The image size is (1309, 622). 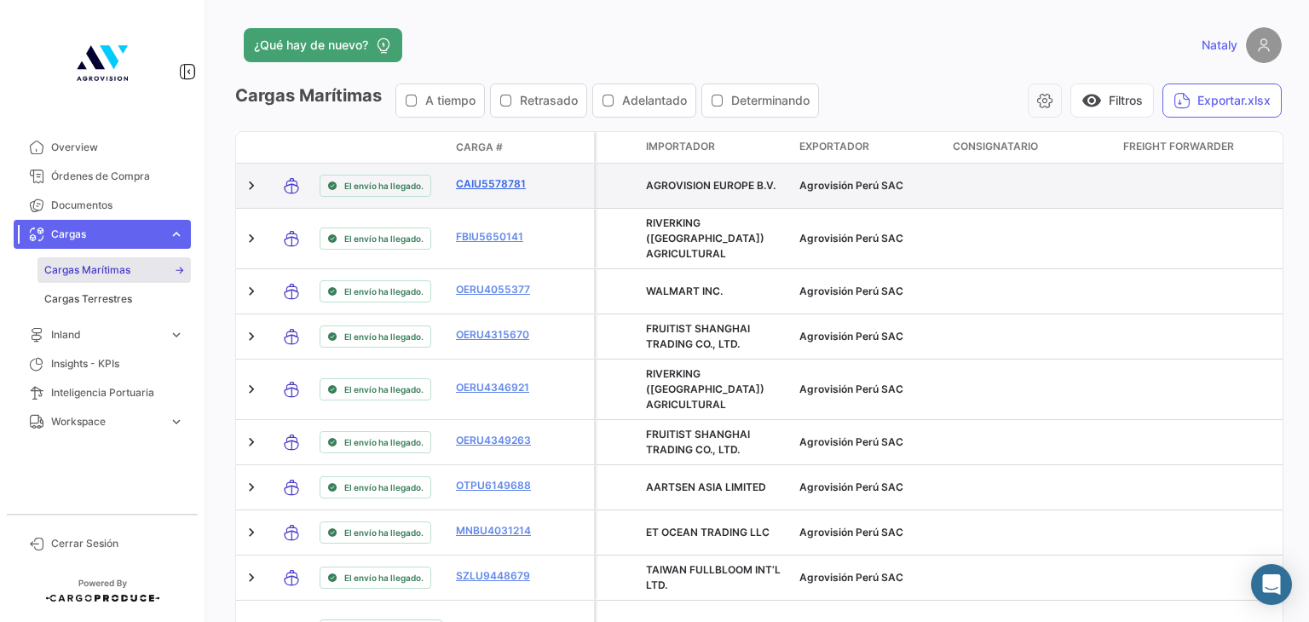 What do you see at coordinates (500, 237) in the screenshot?
I see `a: FBIU5650141` at bounding box center [500, 237].